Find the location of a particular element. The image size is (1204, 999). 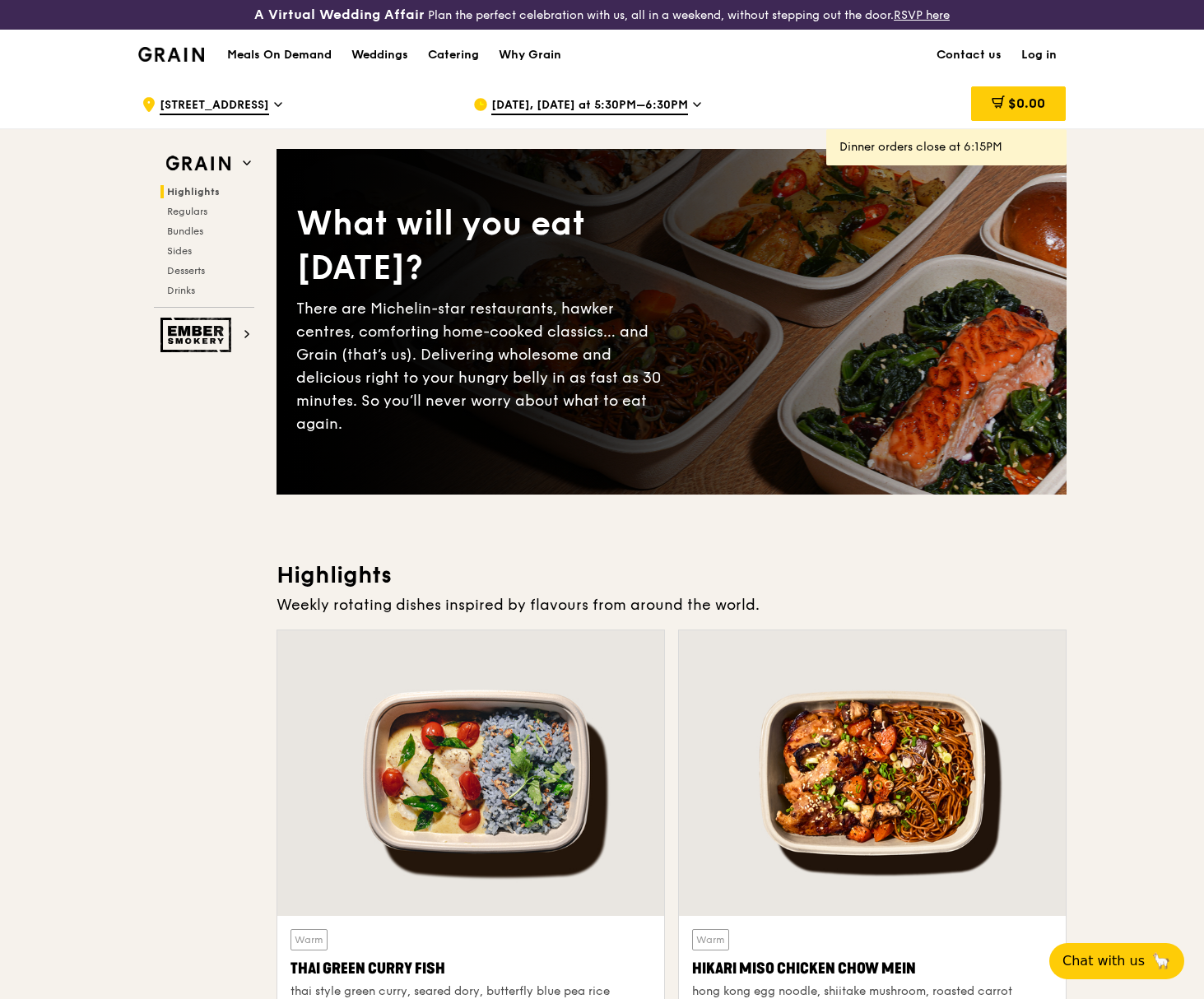

a: Contact us is located at coordinates (969, 55).